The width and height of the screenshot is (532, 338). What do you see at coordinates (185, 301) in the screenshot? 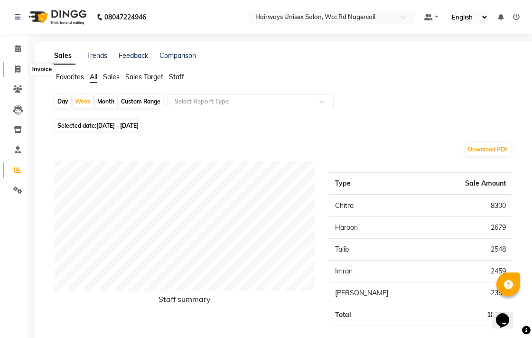
I see `h6: Staff summary` at bounding box center [185, 301].